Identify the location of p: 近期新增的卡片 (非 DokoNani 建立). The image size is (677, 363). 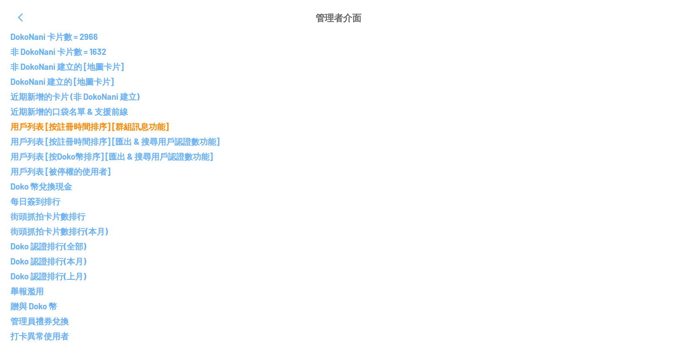
(338, 97).